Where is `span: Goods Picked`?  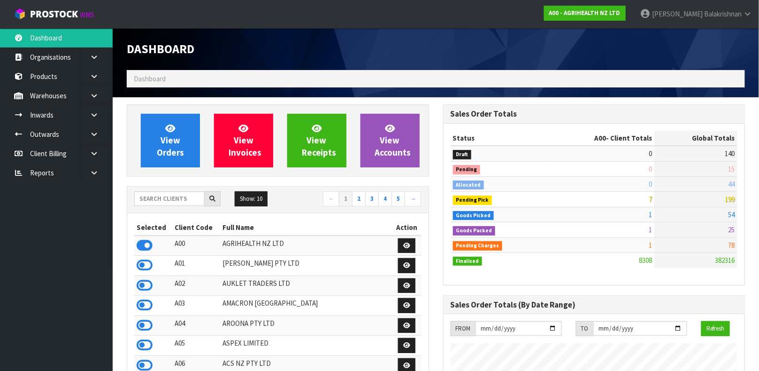 span: Goods Picked is located at coordinates (474, 216).